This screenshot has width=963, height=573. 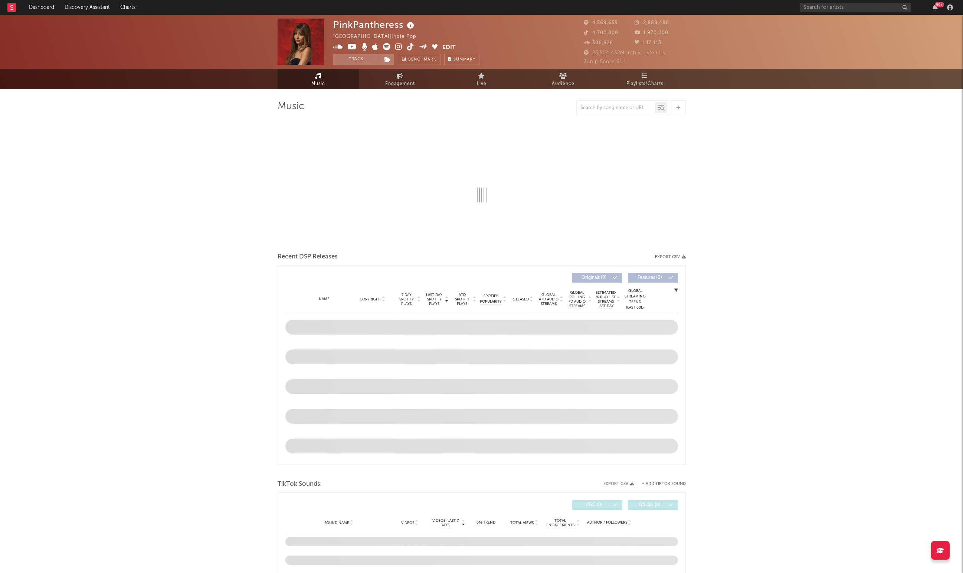 What do you see at coordinates (491, 299) in the screenshot?
I see `span: Spotify Popularity` at bounding box center [491, 299].